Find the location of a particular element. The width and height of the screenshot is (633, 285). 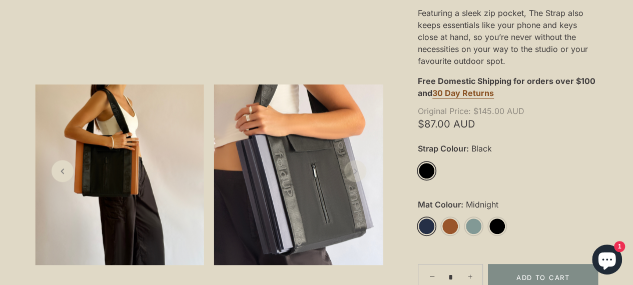

a: Previous slide is located at coordinates (63, 171).